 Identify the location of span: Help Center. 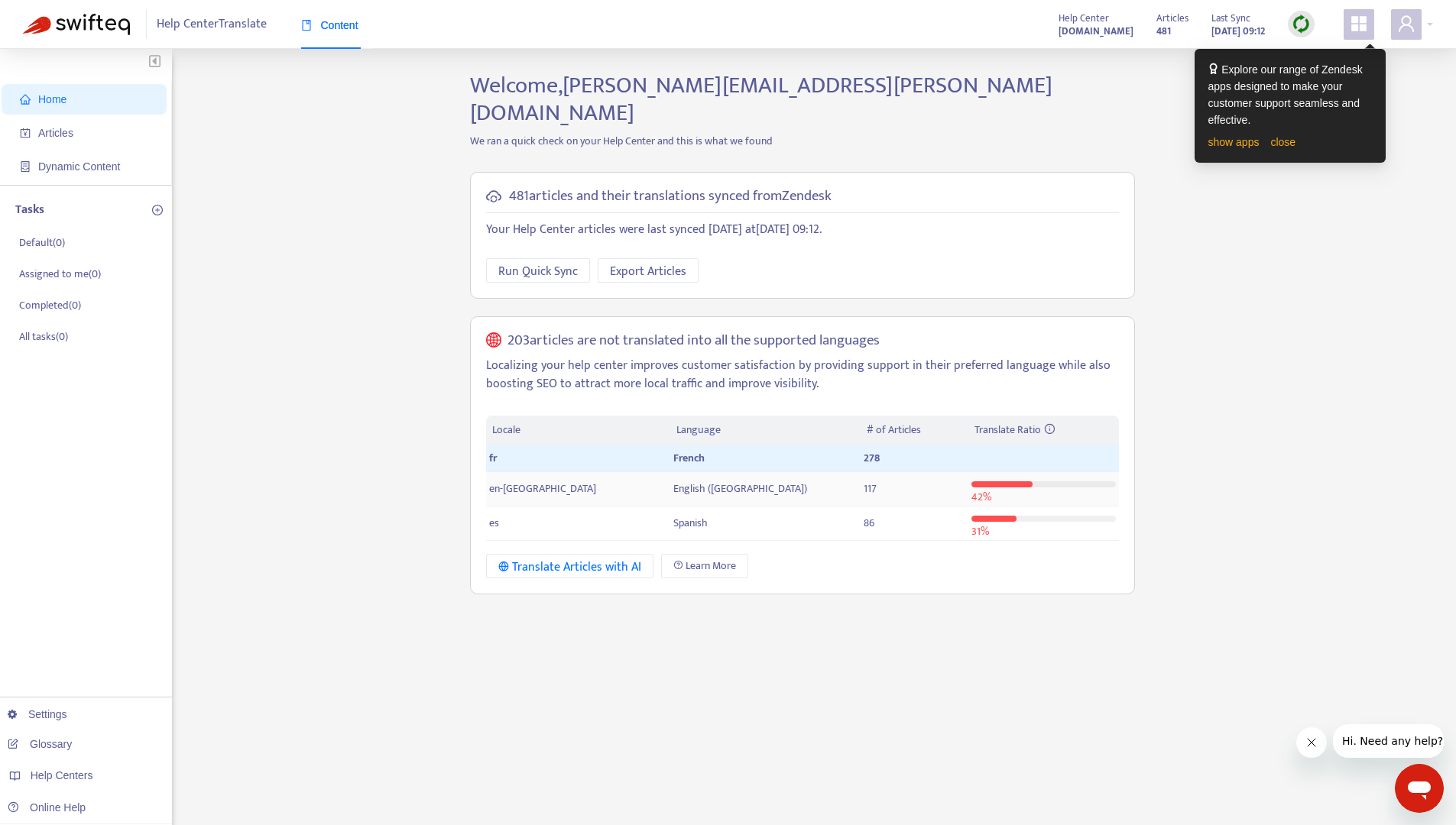
(1084, 18).